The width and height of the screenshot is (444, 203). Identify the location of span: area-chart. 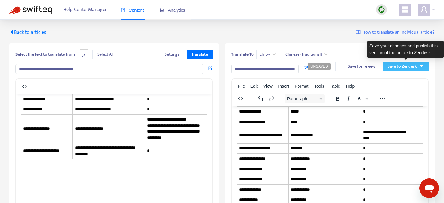
(162, 10).